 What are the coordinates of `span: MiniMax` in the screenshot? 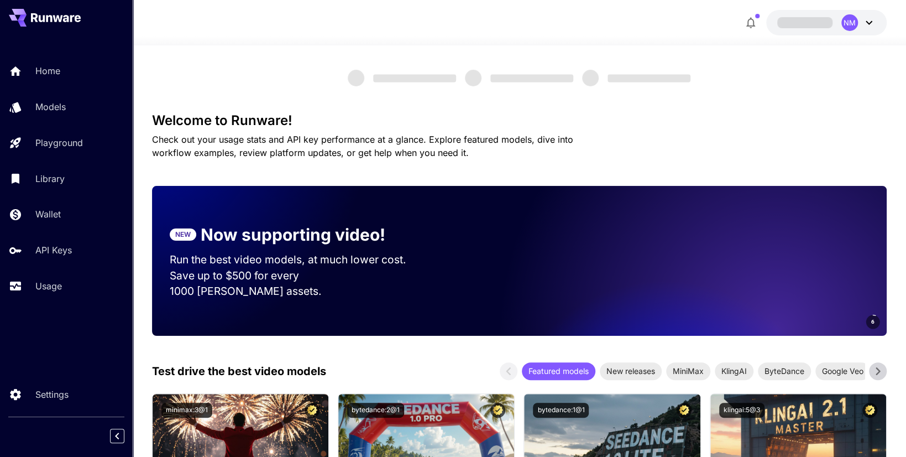 It's located at (688, 370).